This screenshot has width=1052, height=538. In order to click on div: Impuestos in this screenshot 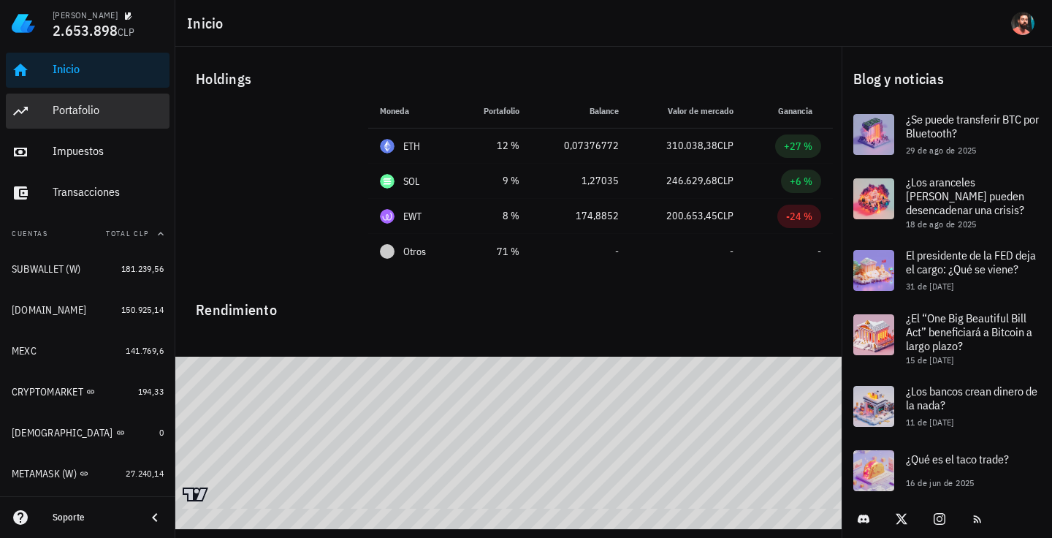, I will do `click(108, 151)`.